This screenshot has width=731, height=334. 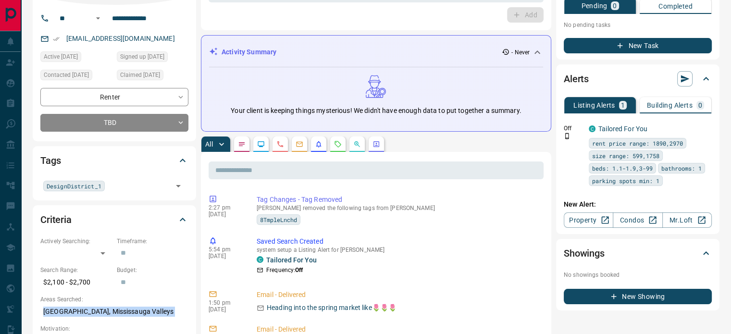 I want to click on p: Budget:, so click(x=152, y=270).